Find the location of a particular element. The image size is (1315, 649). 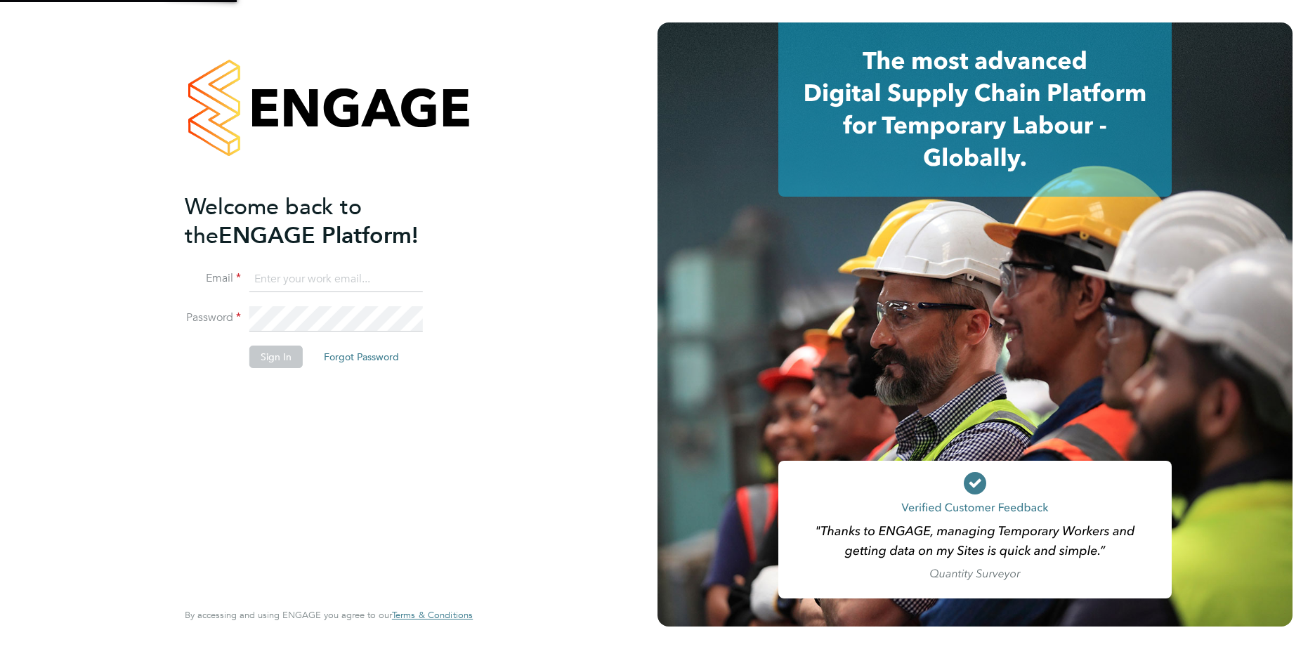

label: Email is located at coordinates (213, 278).